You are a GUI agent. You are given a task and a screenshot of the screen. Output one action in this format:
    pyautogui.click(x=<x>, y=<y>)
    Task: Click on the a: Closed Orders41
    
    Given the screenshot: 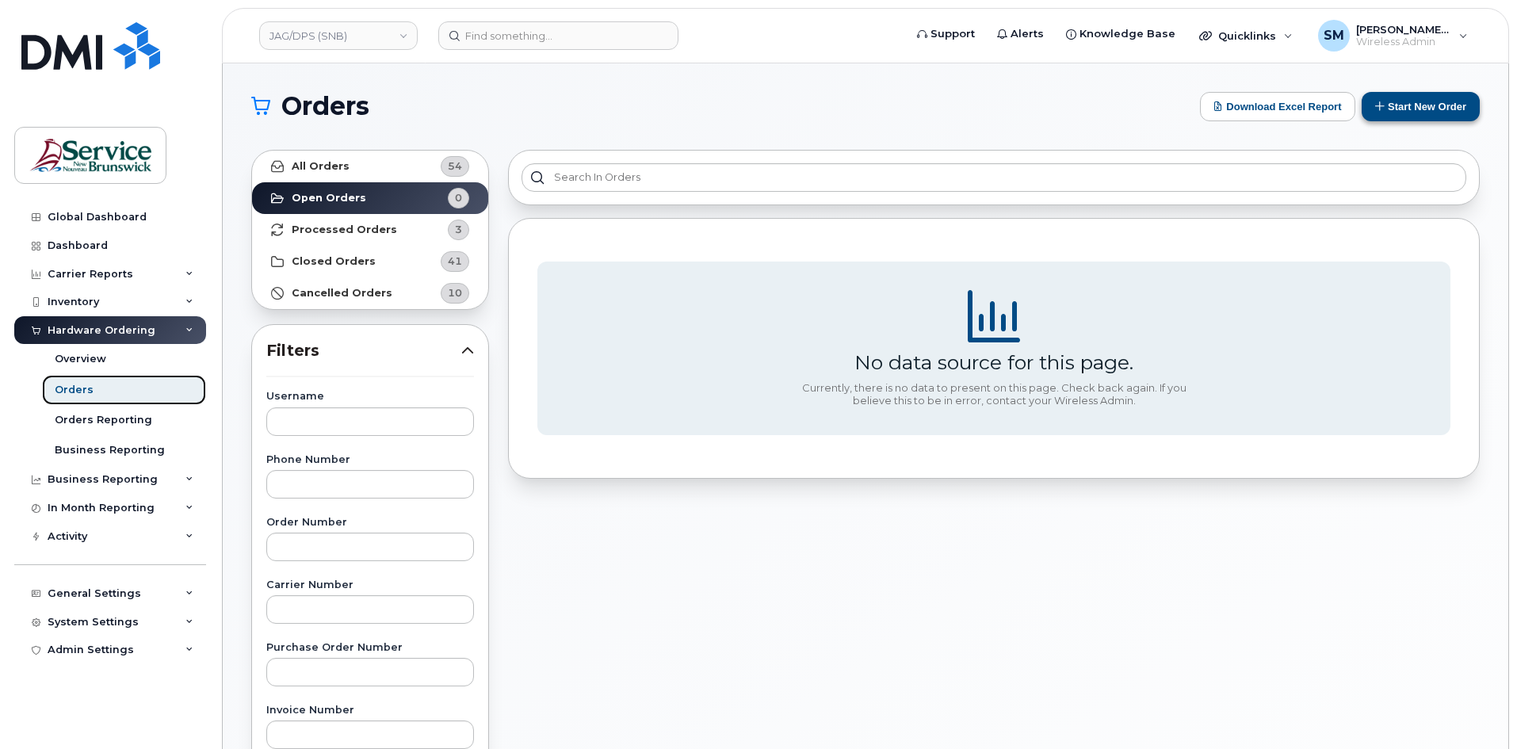 What is the action you would take?
    pyautogui.click(x=370, y=262)
    